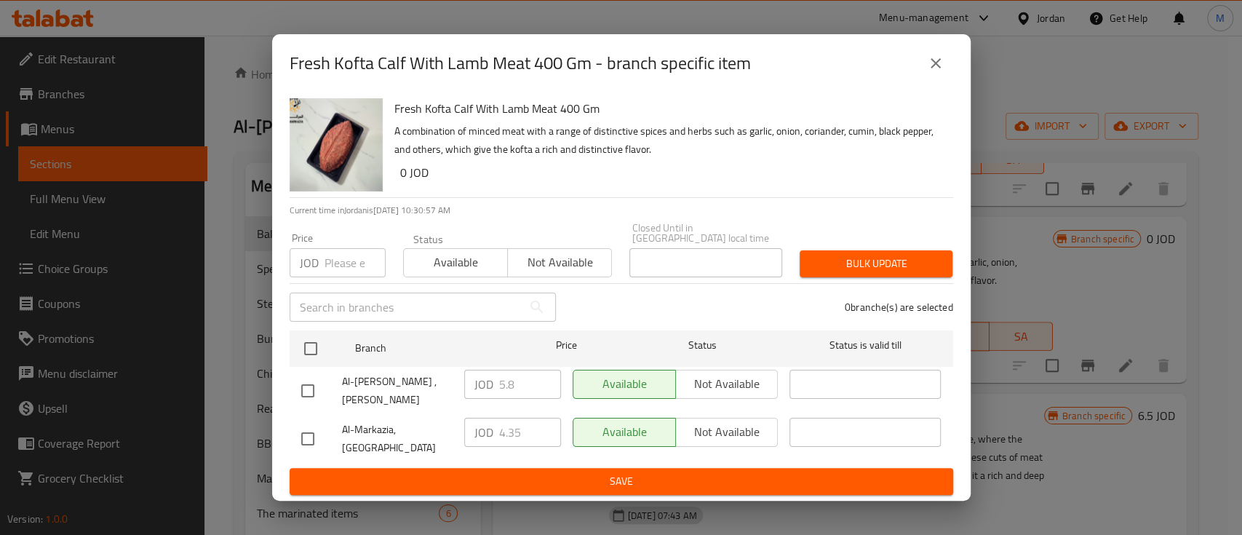 The width and height of the screenshot is (1242, 535). Describe the element at coordinates (406, 307) in the screenshot. I see `input: Search in branches` at that location.